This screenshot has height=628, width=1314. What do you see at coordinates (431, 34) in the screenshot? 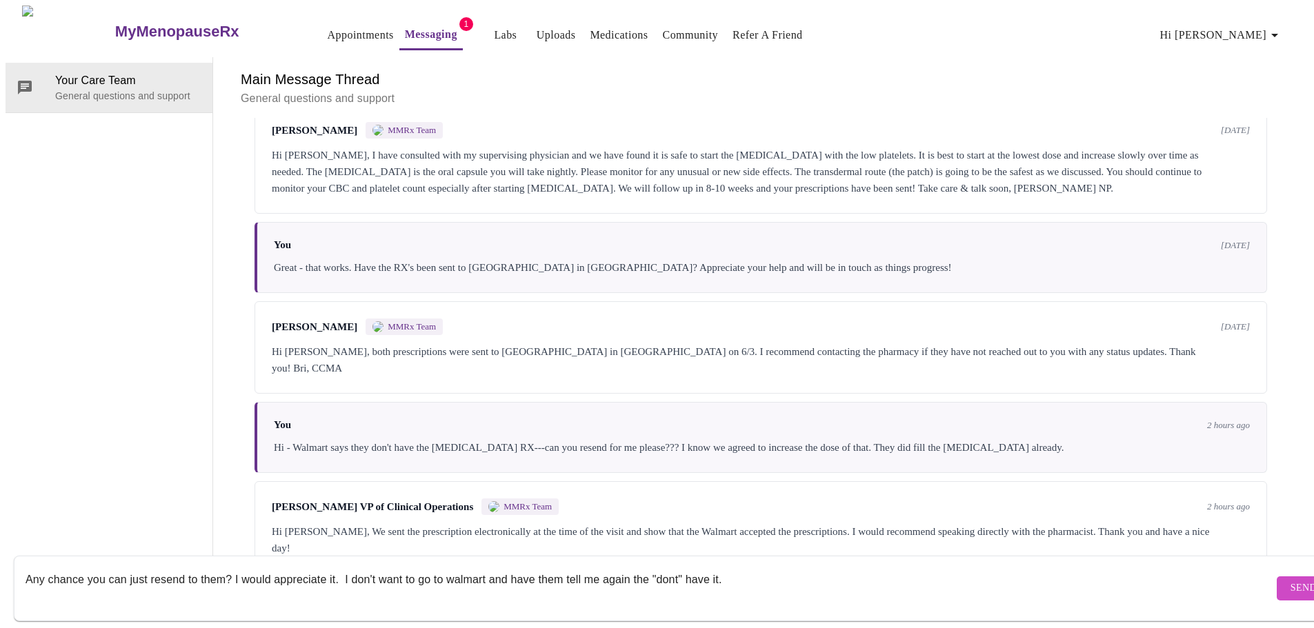
I see `a: Messaging` at bounding box center [431, 34].